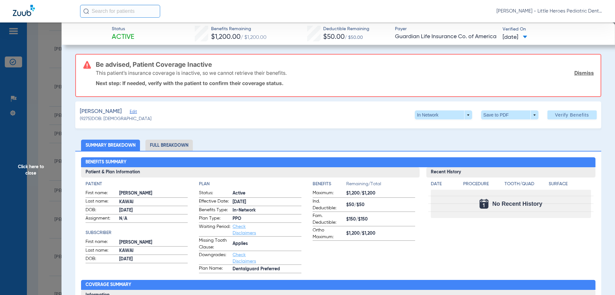  I want to click on app-breakdown-title: Plan, so click(250, 184).